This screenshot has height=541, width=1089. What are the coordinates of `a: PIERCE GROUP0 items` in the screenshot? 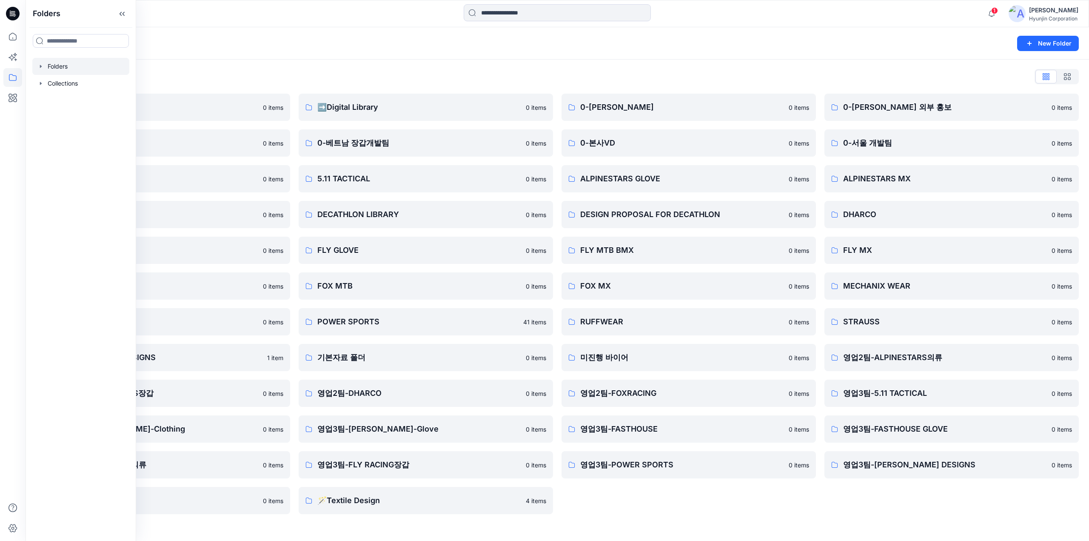 It's located at (163, 322).